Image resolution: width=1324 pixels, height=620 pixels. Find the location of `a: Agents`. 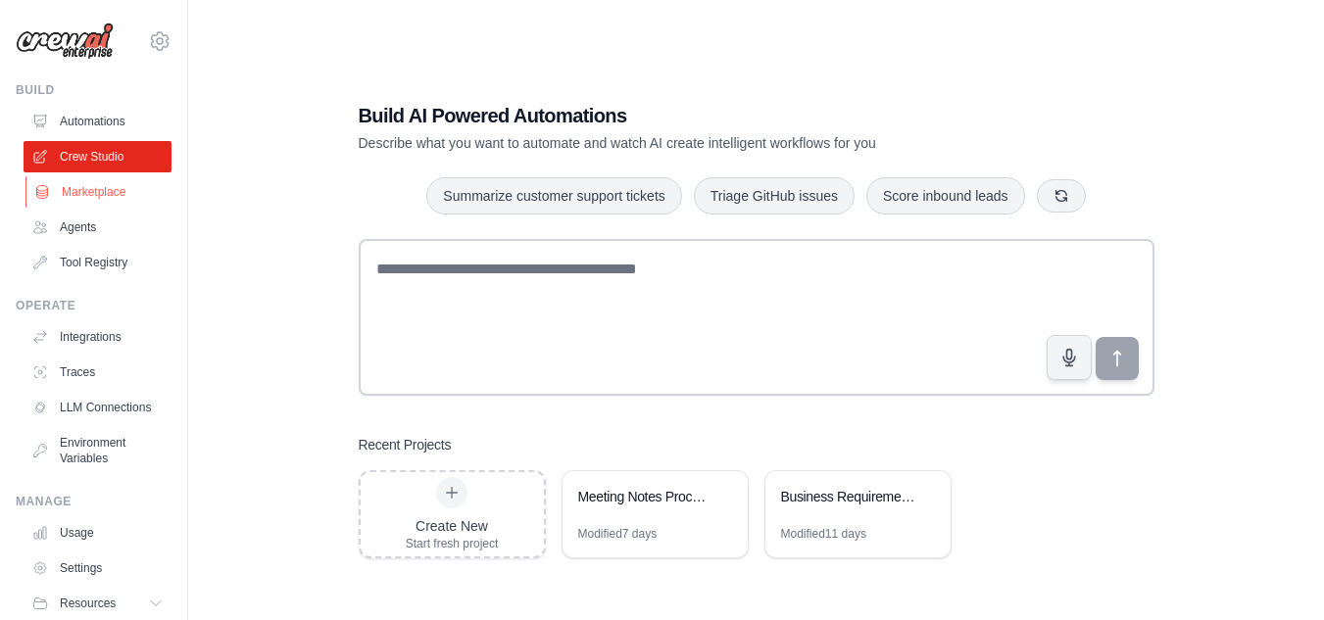

a: Agents is located at coordinates (97, 227).